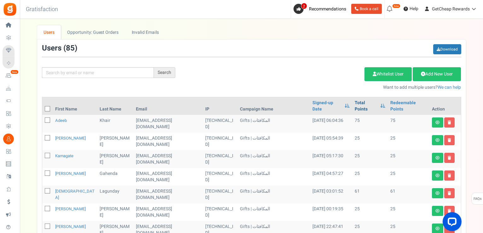 The image size is (483, 233). I want to click on th: IP, so click(220, 106).